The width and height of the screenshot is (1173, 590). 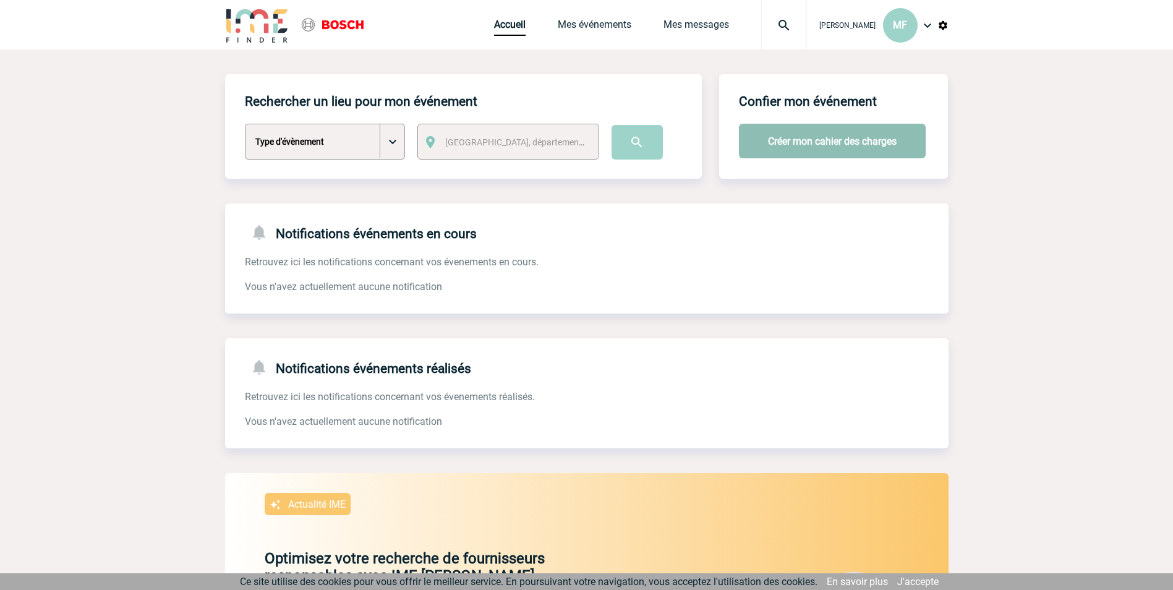 What do you see at coordinates (361, 101) in the screenshot?
I see `h4: Rechercher un lieu pour mon événement` at bounding box center [361, 101].